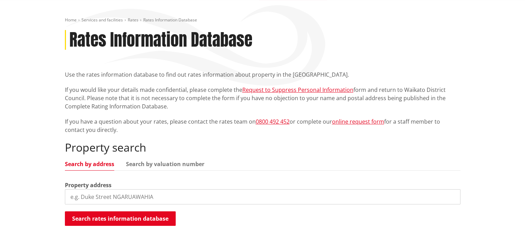 Image resolution: width=525 pixels, height=240 pixels. Describe the element at coordinates (89, 164) in the screenshot. I see `a: Search by address` at that location.